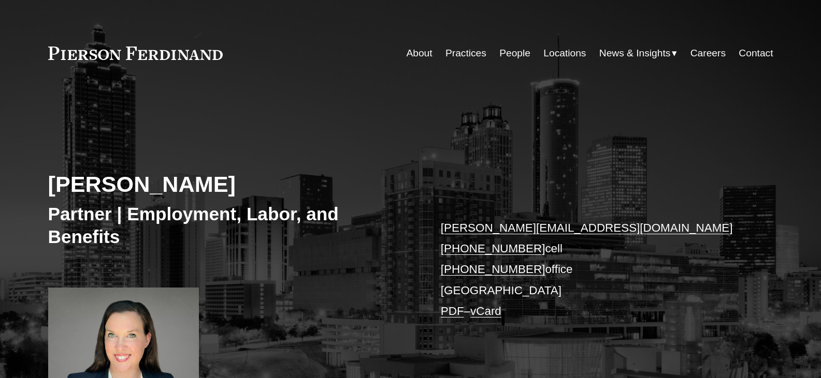 This screenshot has height=378, width=821. I want to click on a: Careers, so click(708, 53).